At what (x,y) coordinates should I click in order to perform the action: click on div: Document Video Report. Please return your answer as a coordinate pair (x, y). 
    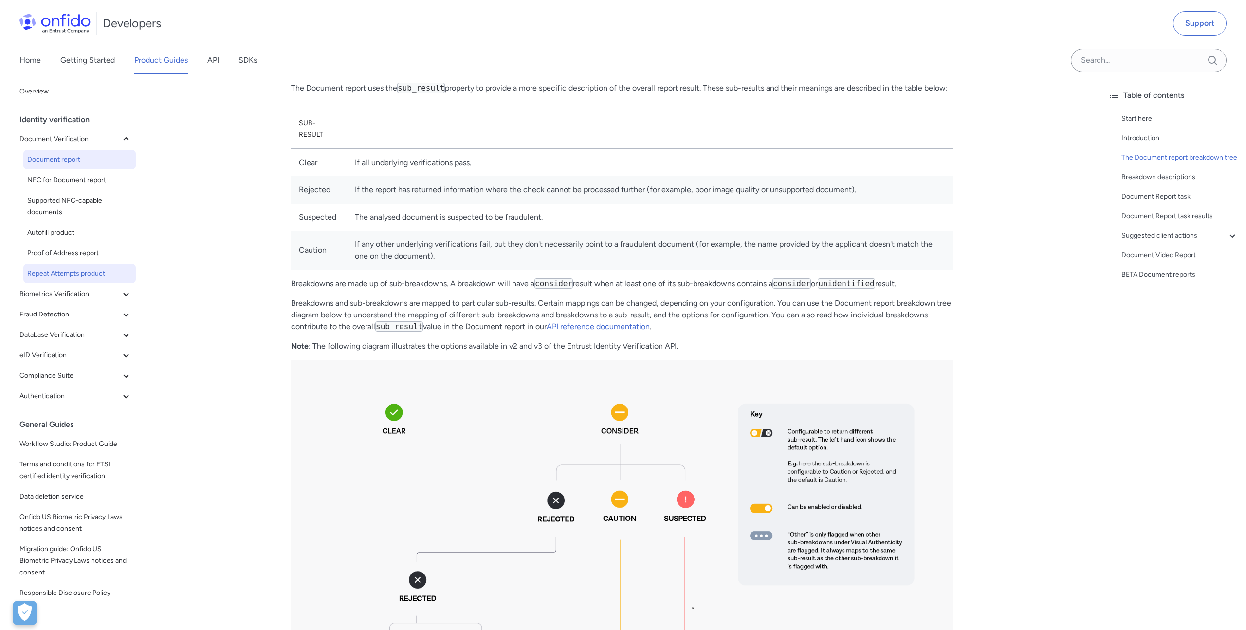
    Looking at the image, I should click on (1180, 255).